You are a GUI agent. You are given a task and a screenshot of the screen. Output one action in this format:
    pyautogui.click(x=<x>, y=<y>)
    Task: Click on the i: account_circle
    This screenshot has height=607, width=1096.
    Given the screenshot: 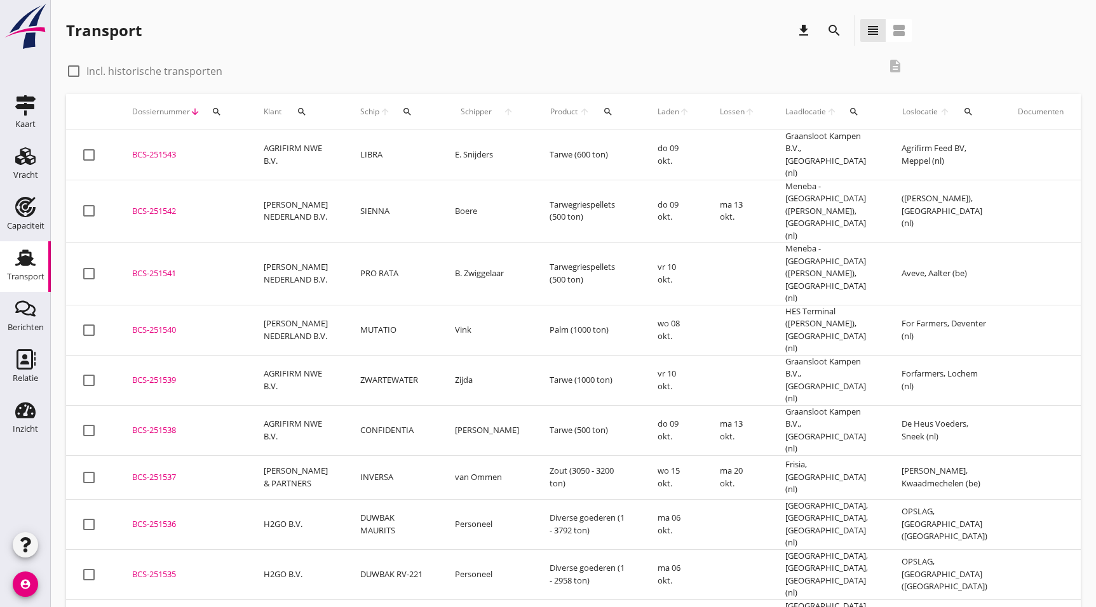 What is the action you would take?
    pyautogui.click(x=25, y=584)
    